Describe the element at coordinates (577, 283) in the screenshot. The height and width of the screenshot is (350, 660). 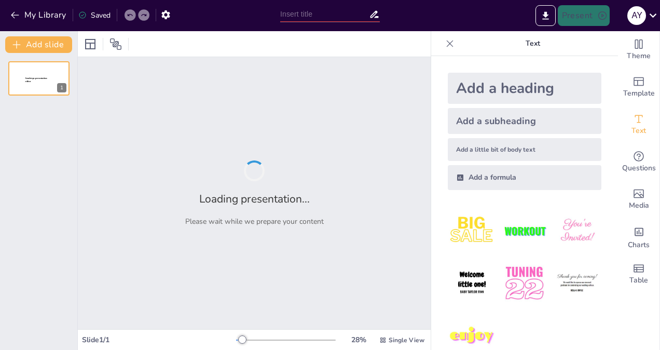
I see `img: 6.jpeg` at that location.